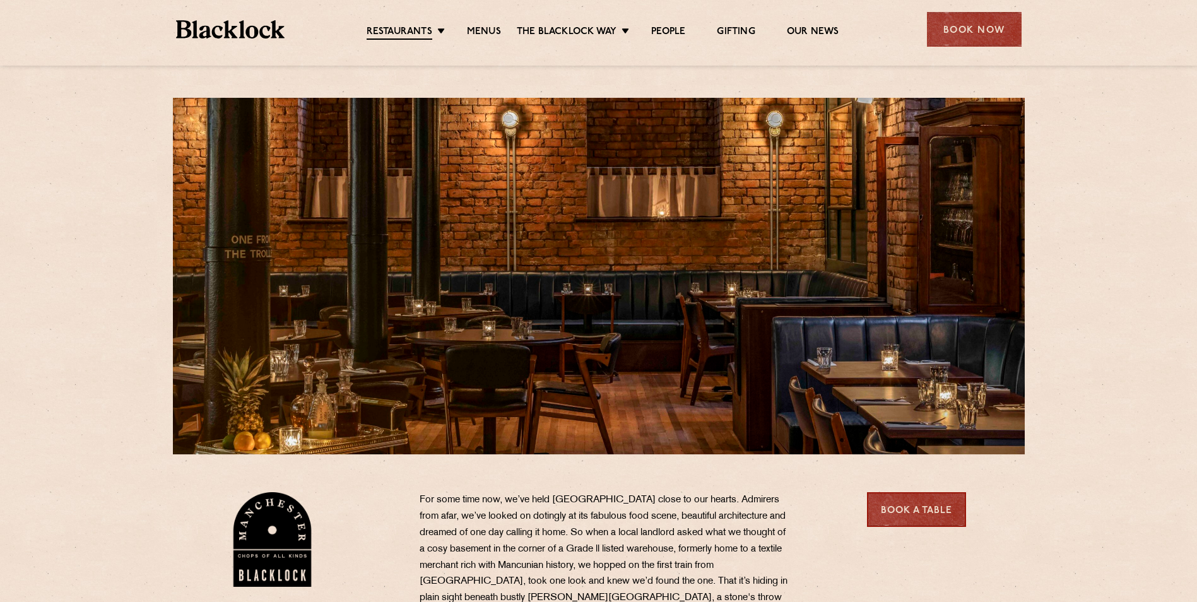 The image size is (1197, 602). What do you see at coordinates (974, 29) in the screenshot?
I see `div: Book Now` at bounding box center [974, 29].